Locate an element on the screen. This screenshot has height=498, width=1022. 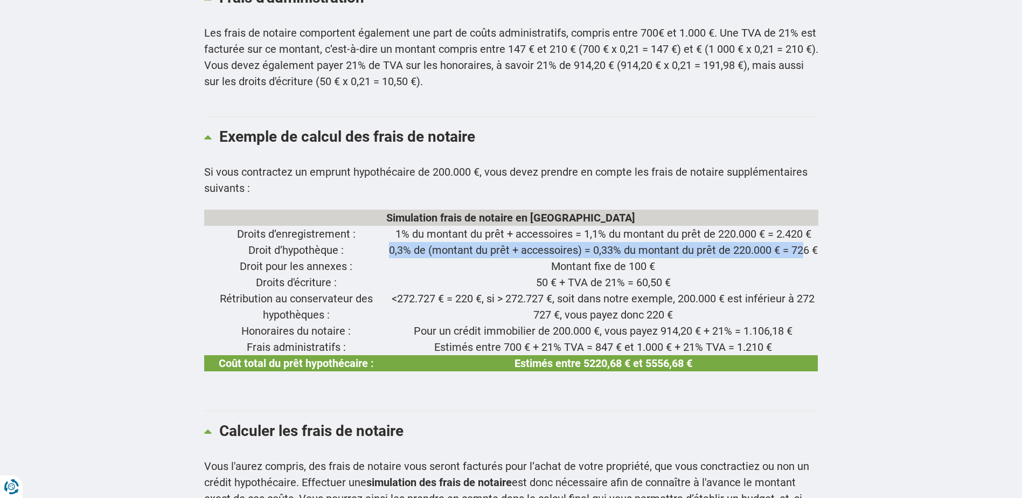
td: Droit pour les annexes : is located at coordinates (296, 266).